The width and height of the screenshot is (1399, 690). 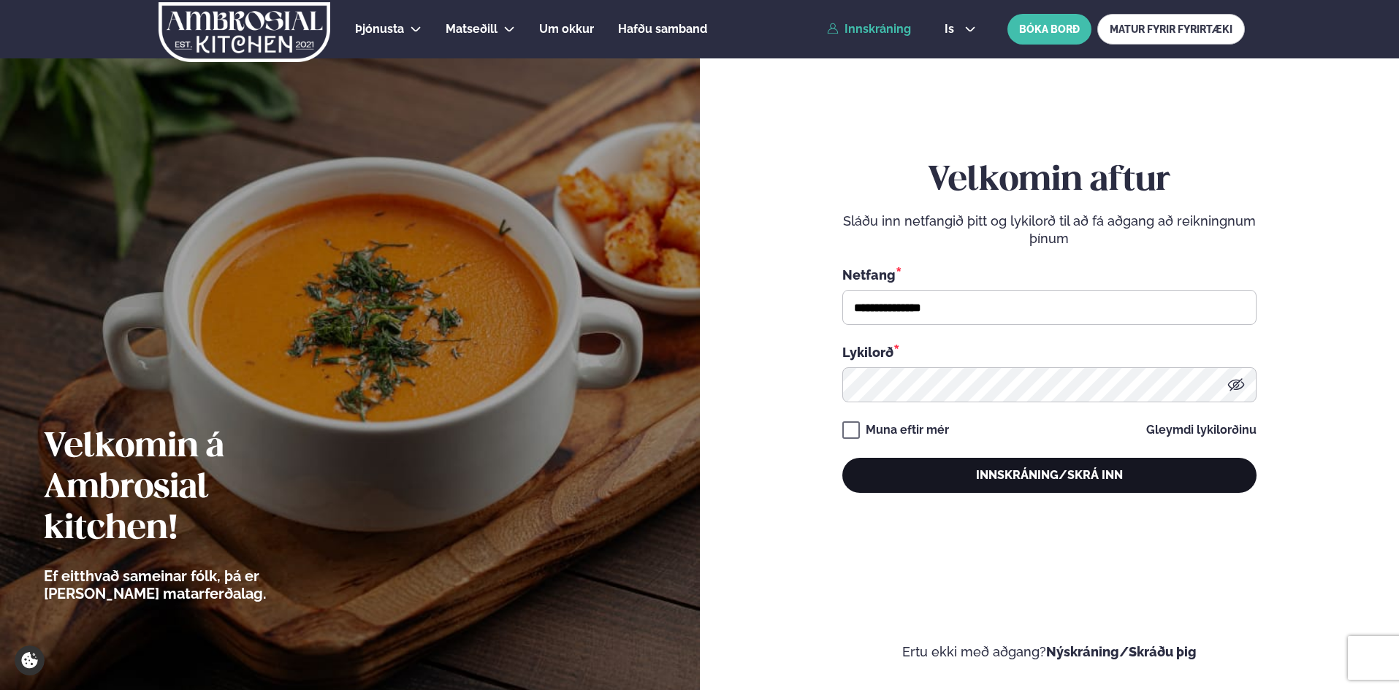 I want to click on a: Cookie settings, so click(x=29, y=660).